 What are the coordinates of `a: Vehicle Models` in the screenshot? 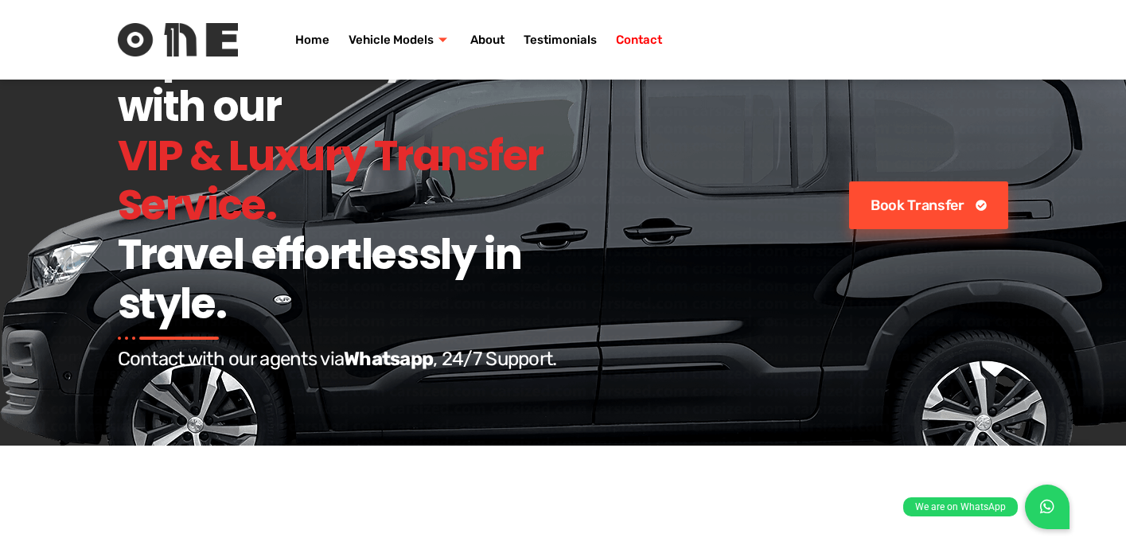 It's located at (399, 40).